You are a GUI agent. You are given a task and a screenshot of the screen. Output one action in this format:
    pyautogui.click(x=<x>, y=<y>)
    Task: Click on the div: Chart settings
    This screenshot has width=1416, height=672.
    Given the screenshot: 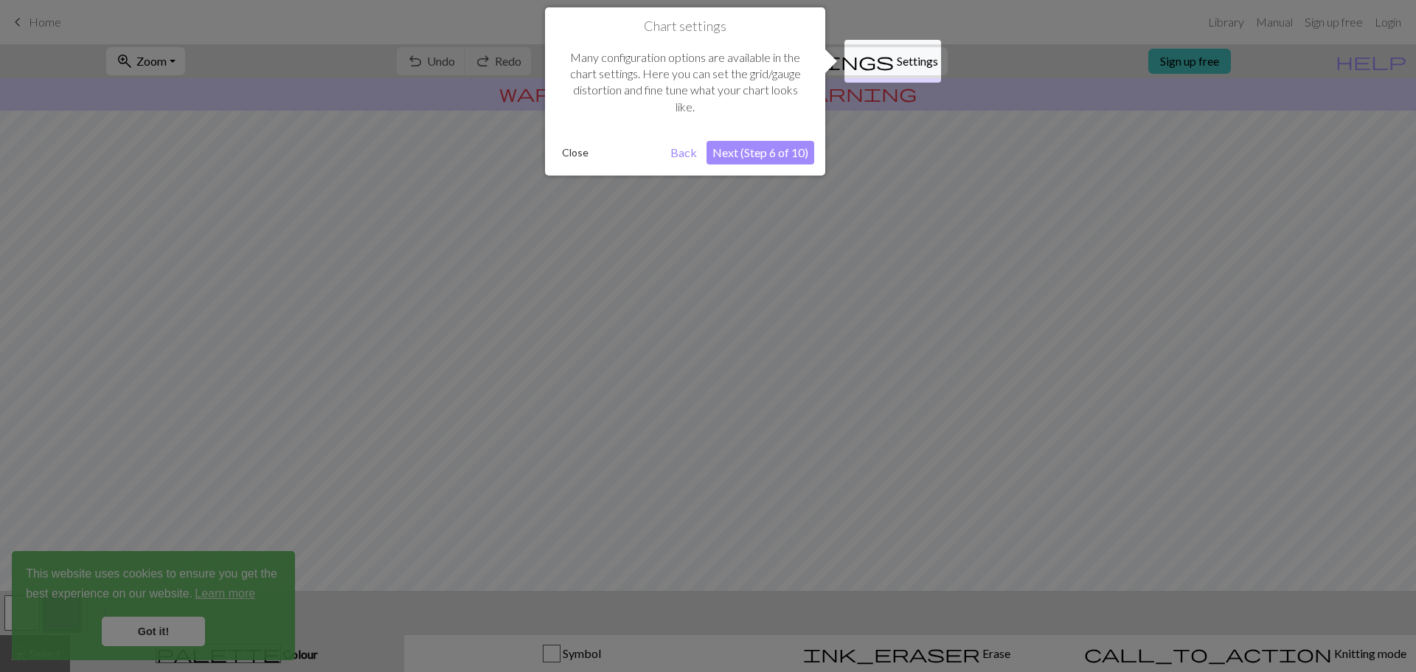 What is the action you would take?
    pyautogui.click(x=685, y=91)
    